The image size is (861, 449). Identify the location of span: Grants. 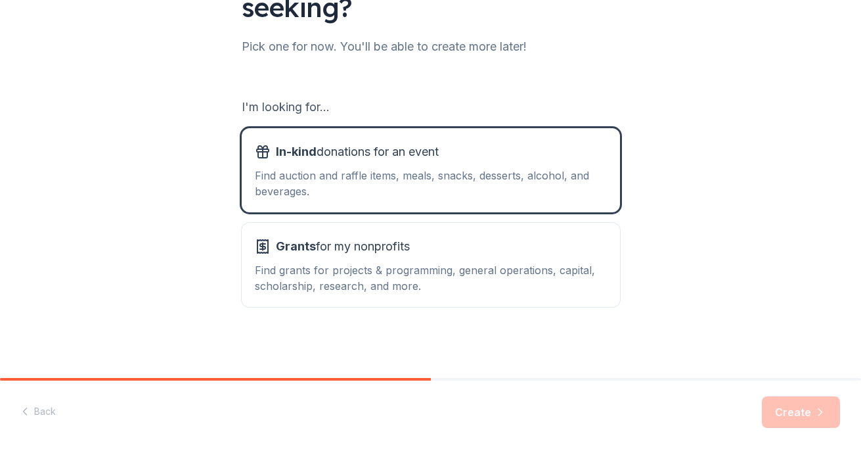
(296, 246).